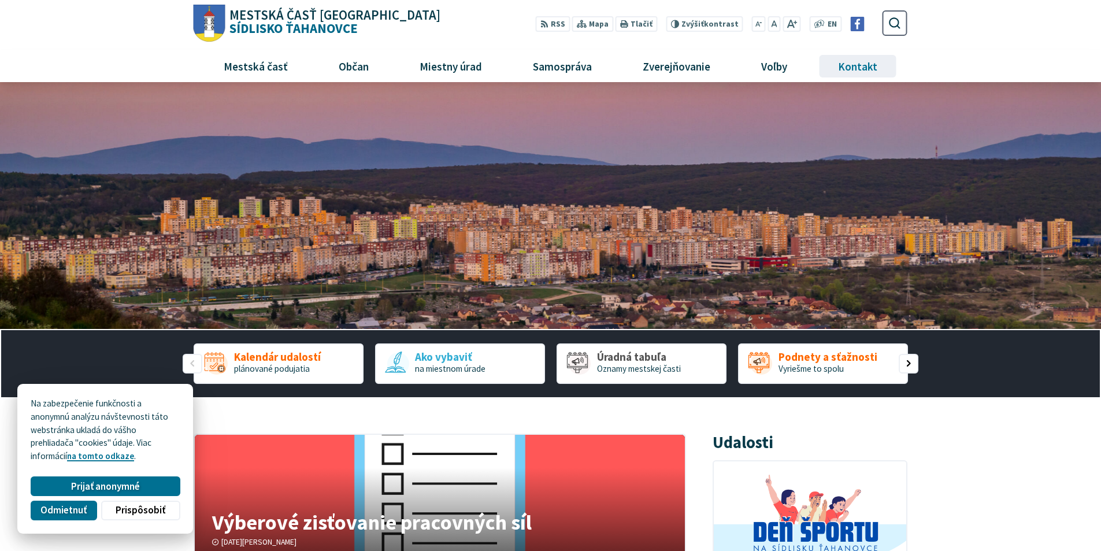  I want to click on span: Voľby, so click(775, 66).